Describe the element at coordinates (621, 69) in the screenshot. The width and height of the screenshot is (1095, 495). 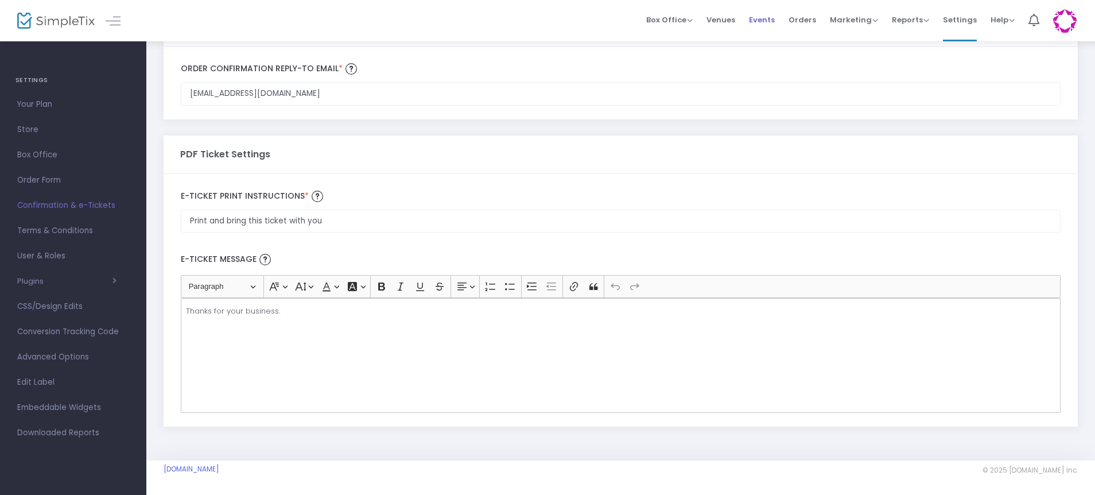
I see `label: Order Confirmation Reply-to email` at that location.